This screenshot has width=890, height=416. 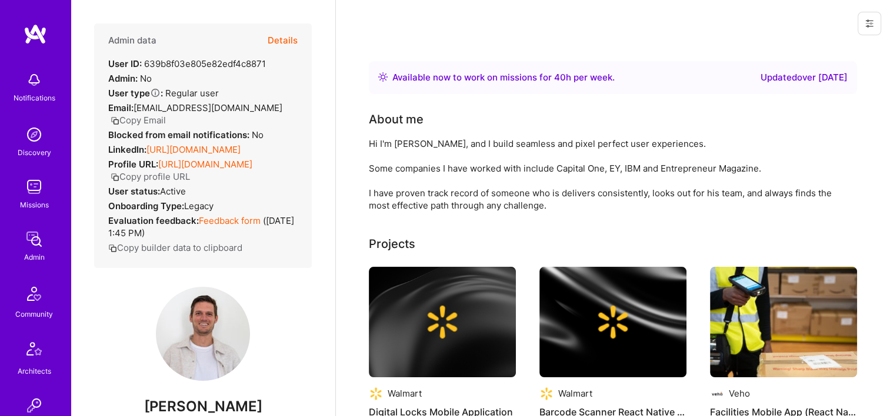 I want to click on img: Community, so click(x=34, y=294).